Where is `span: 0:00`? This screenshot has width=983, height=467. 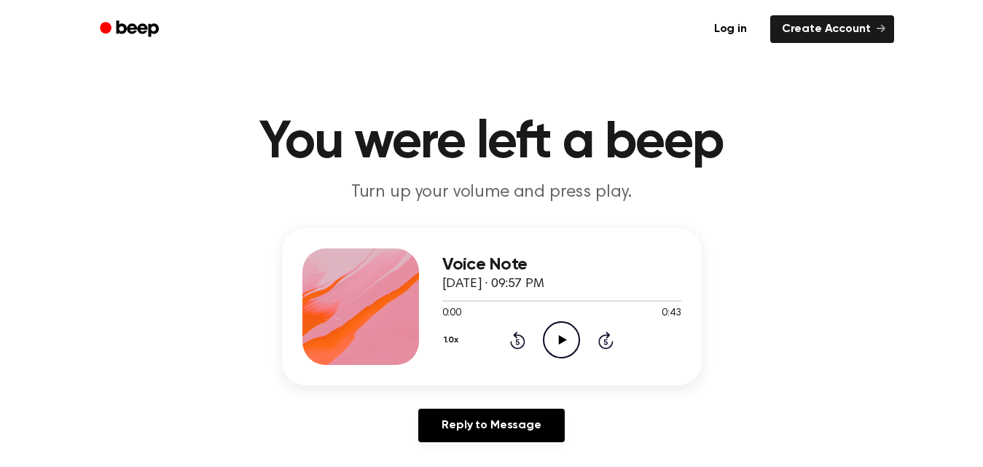 span: 0:00 is located at coordinates (452, 313).